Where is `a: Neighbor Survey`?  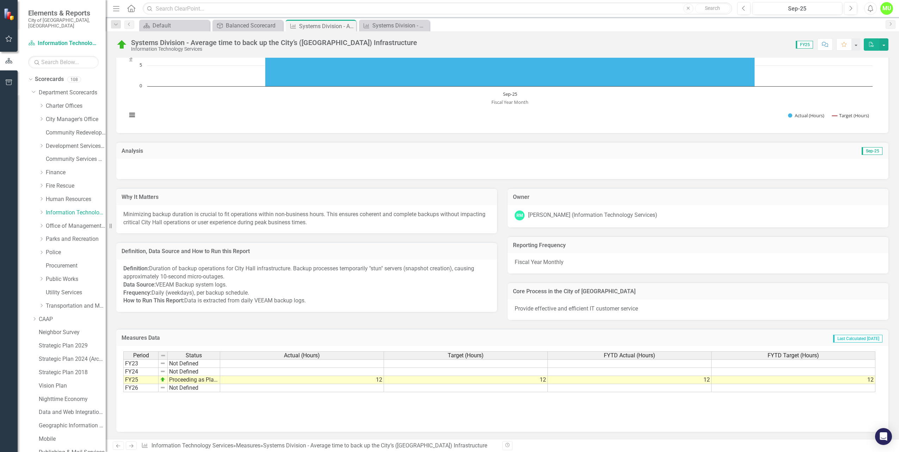
a: Neighbor Survey is located at coordinates (72, 333).